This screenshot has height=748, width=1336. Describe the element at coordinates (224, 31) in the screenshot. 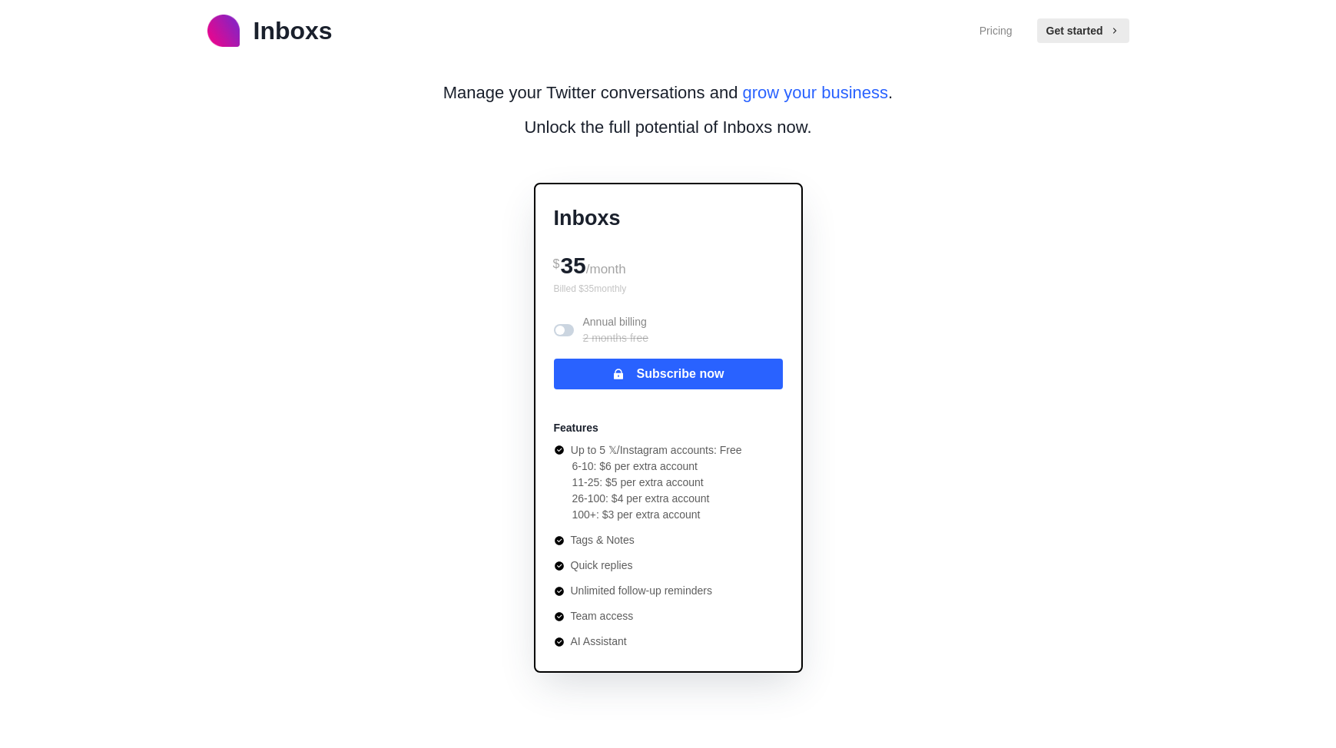

I see `img: logo` at that location.